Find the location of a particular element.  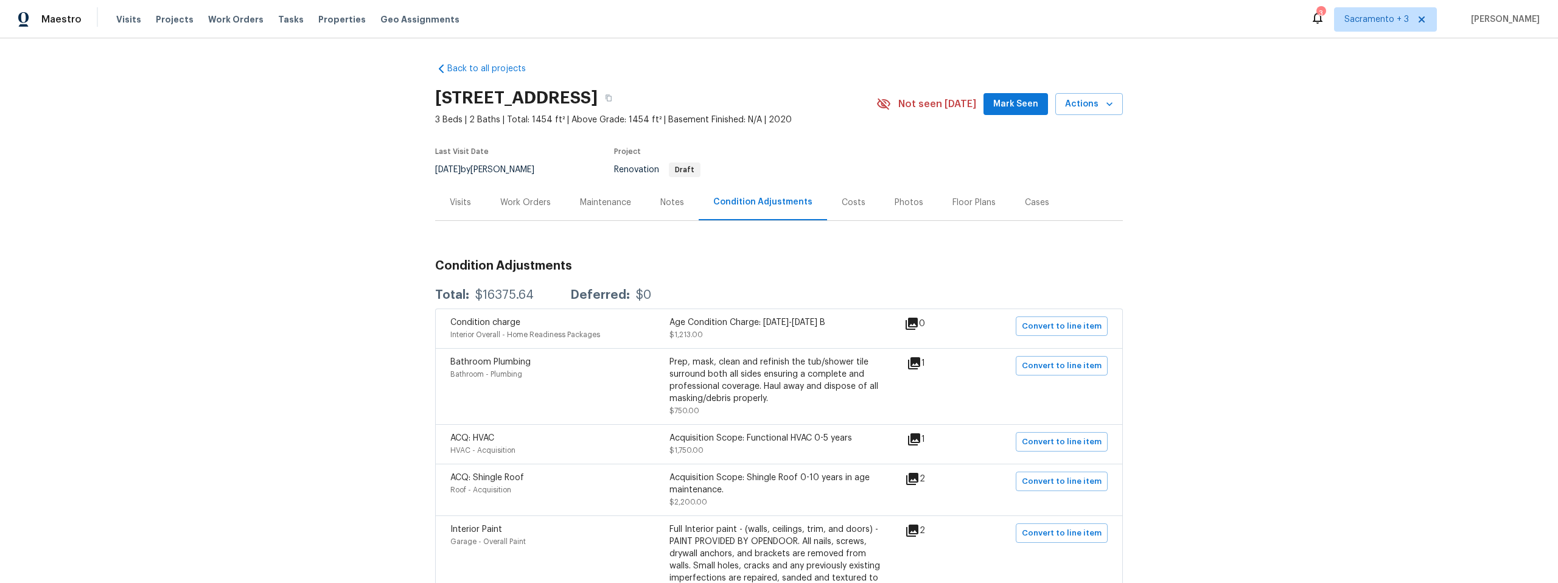

span: Visits is located at coordinates (128, 19).